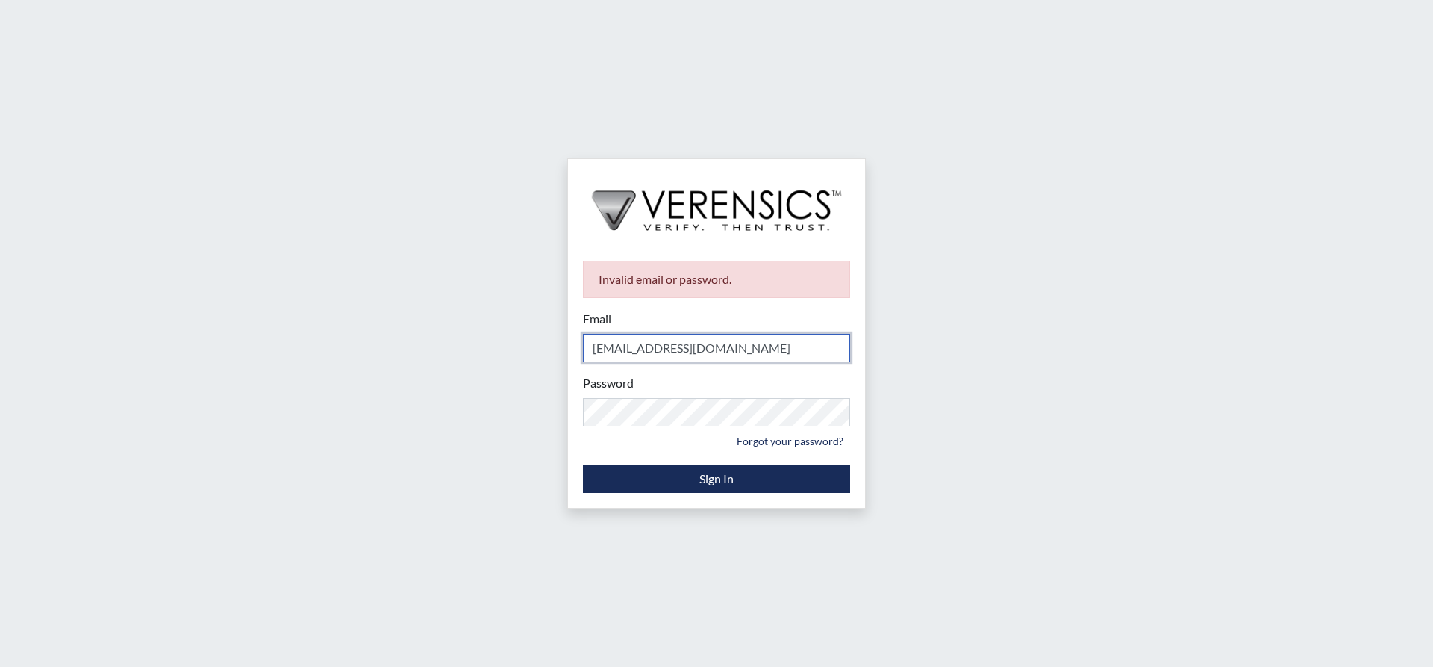 The image size is (1433, 667). I want to click on button: Sign In, so click(717, 478).